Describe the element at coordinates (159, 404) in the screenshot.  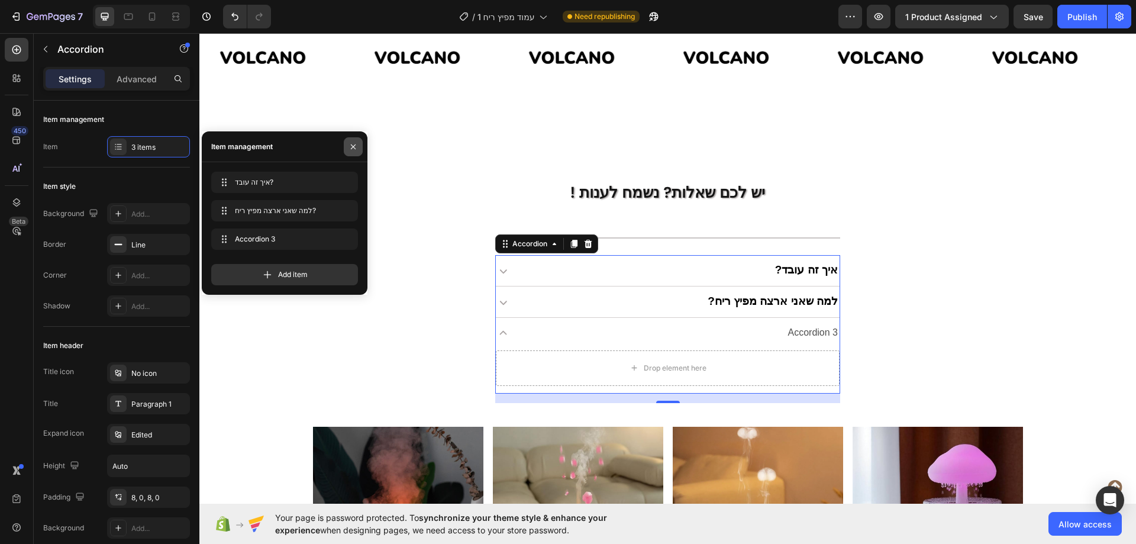
I see `div: Paragraph 1` at that location.